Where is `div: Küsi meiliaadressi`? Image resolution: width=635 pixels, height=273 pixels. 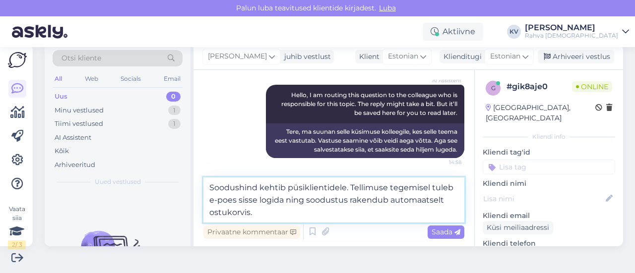 div: Küsi meiliaadressi is located at coordinates (518, 228).